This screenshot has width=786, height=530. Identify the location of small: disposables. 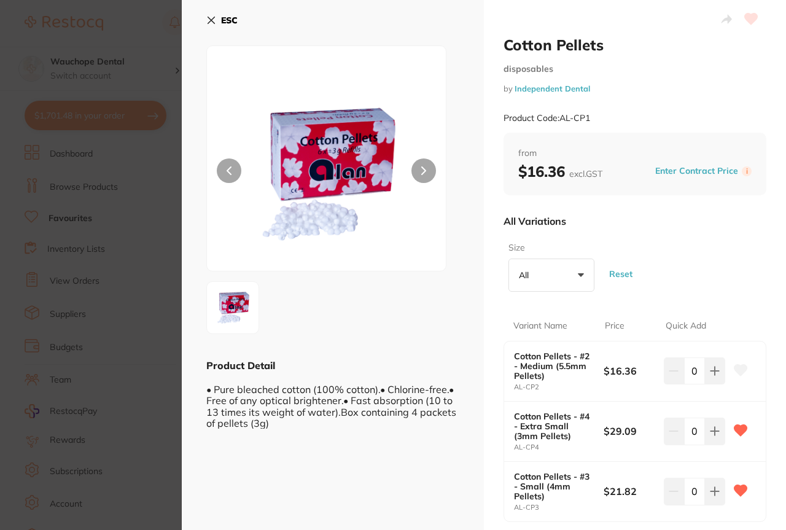
(635, 69).